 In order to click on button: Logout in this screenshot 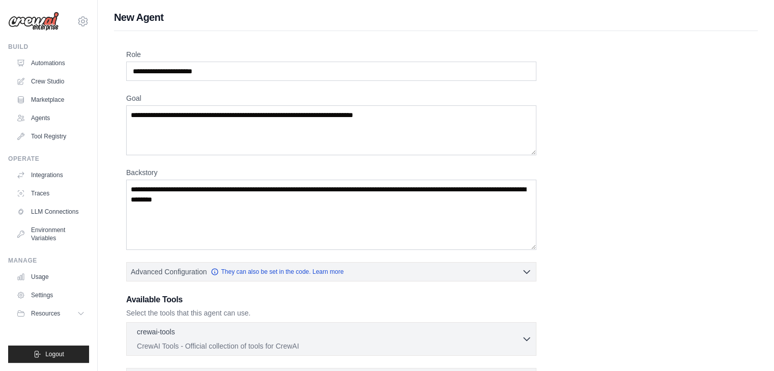, I will do `click(48, 354)`.